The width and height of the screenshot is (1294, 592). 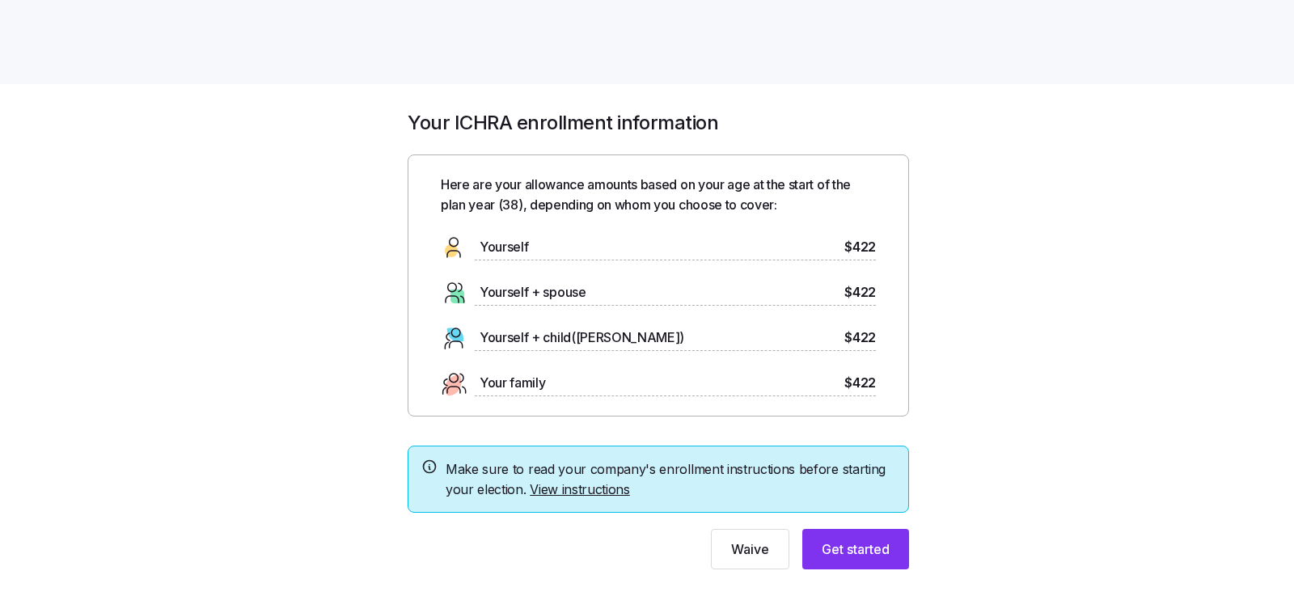 What do you see at coordinates (670, 480) in the screenshot?
I see `span: Make sure to read your company's enrollment instructions before starting your election.` at bounding box center [670, 480].